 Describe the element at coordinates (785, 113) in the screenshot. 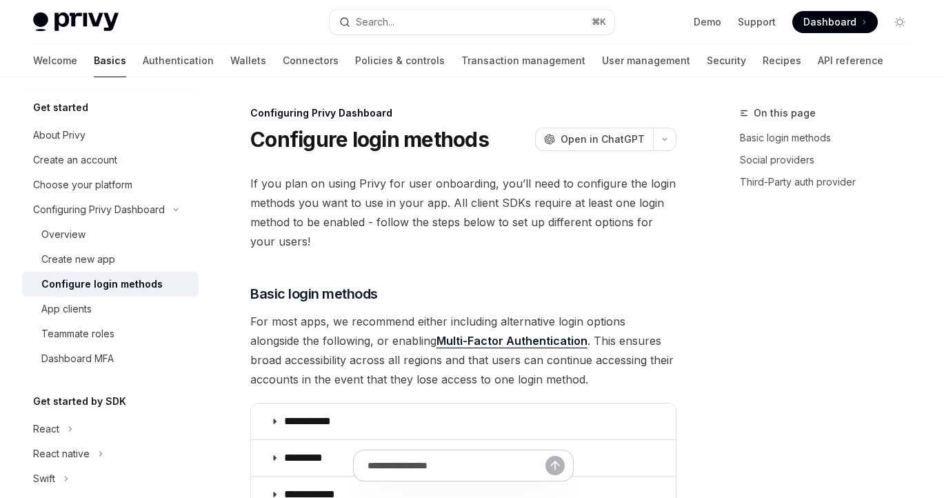

I see `span: On this page` at that location.